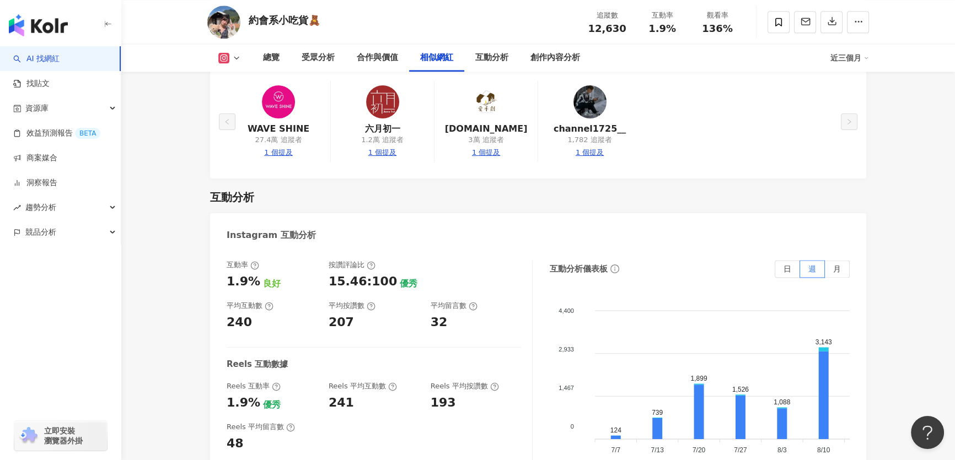 This screenshot has width=955, height=460. What do you see at coordinates (486, 140) in the screenshot?
I see `div: 3萬 追蹤者` at bounding box center [486, 140].